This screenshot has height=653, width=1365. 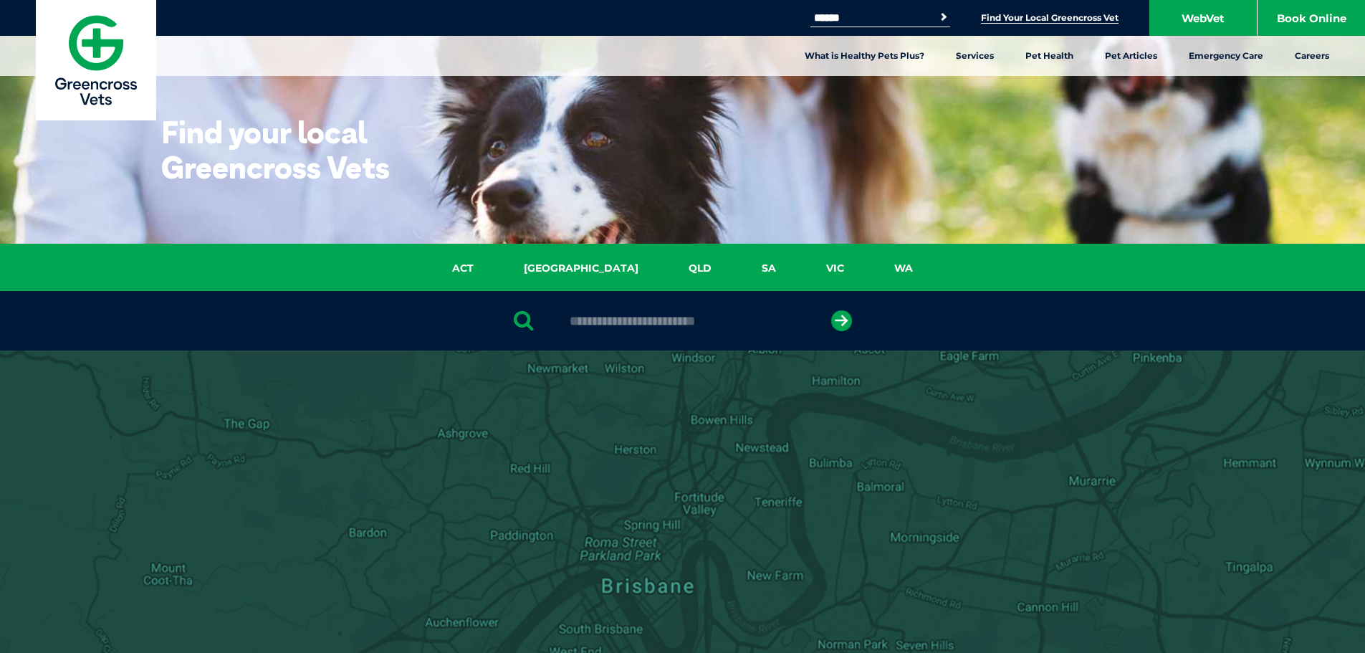 I want to click on a: Careers, so click(x=1312, y=56).